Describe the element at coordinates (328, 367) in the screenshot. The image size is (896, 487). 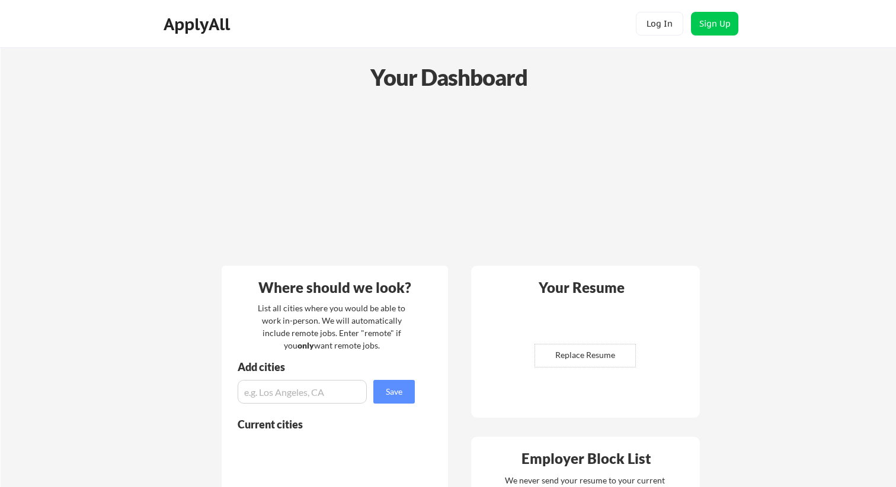
I see `div: Add cities` at that location.